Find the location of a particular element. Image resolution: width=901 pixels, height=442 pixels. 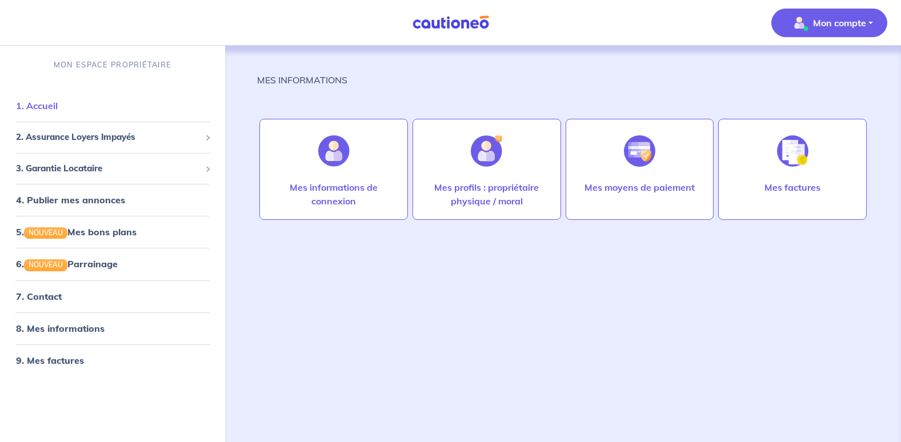

span: 3. Garantie Locataire is located at coordinates (108, 169).